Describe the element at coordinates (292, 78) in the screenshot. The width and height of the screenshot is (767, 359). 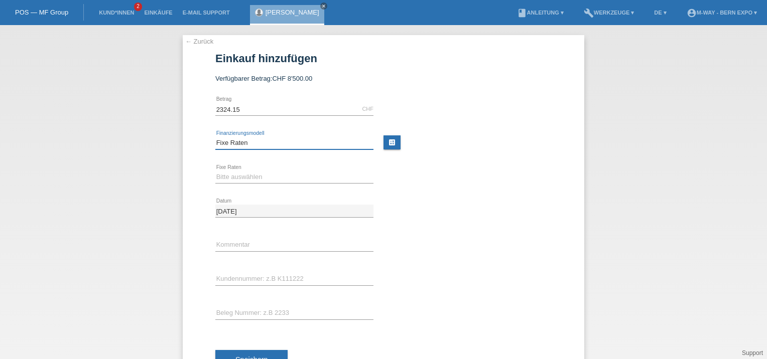
I see `span: CHF 8'500.00` at that location.